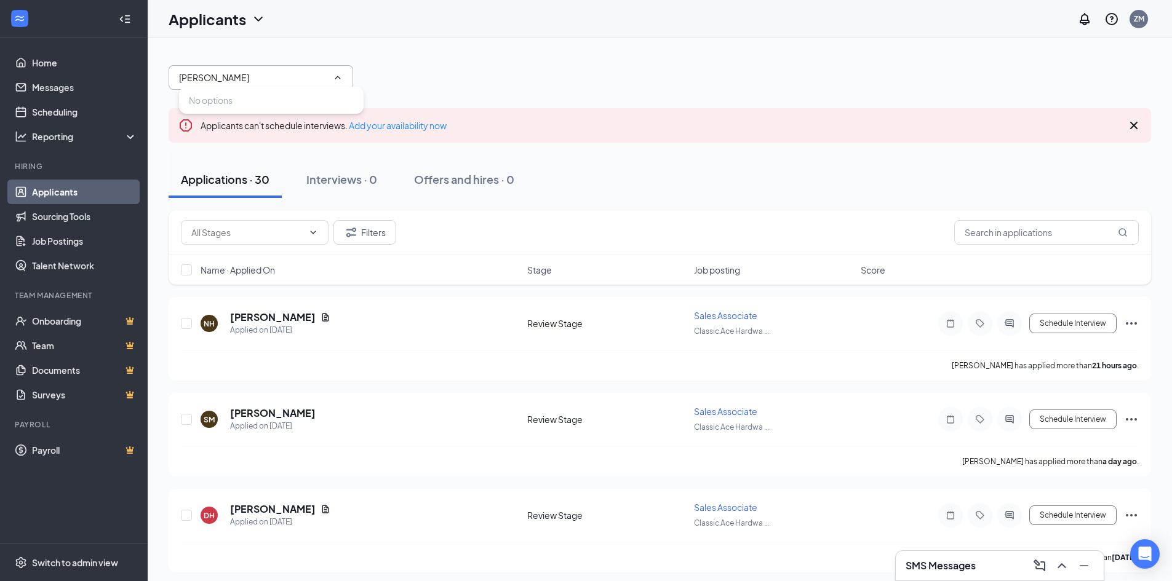  Describe the element at coordinates (74, 295) in the screenshot. I see `div: Team Management` at that location.